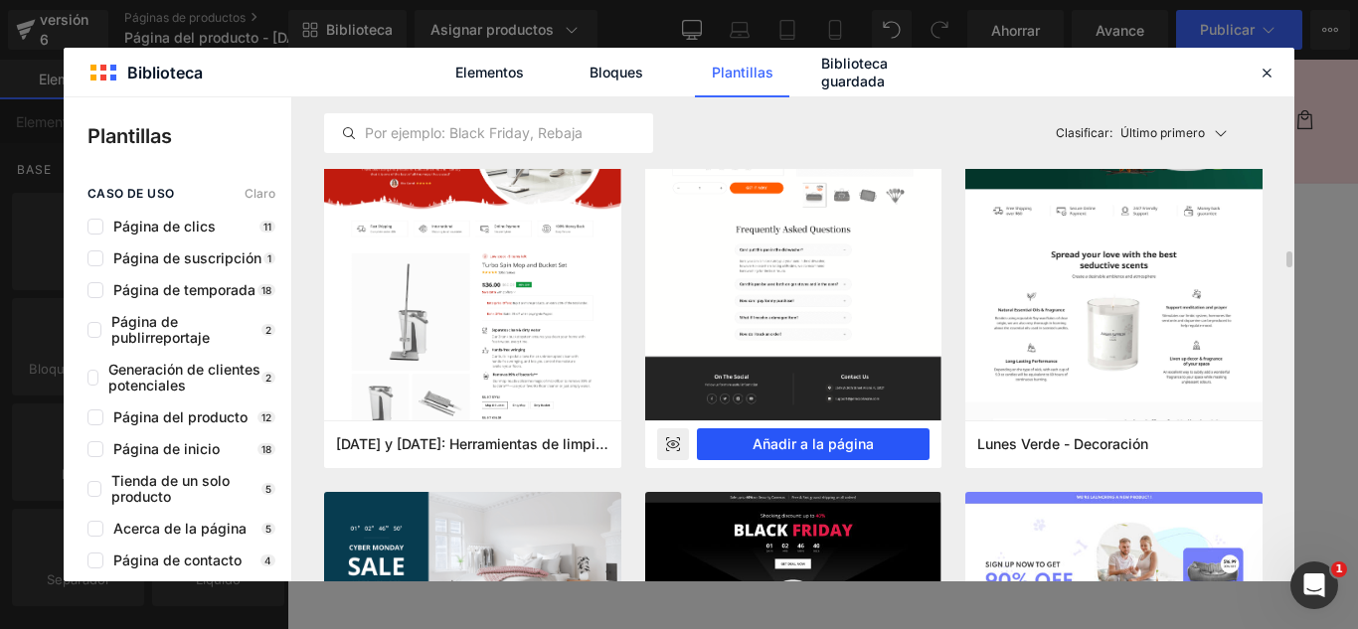  What do you see at coordinates (231, 67) in the screenshot?
I see `font: Contacto` at bounding box center [231, 67].